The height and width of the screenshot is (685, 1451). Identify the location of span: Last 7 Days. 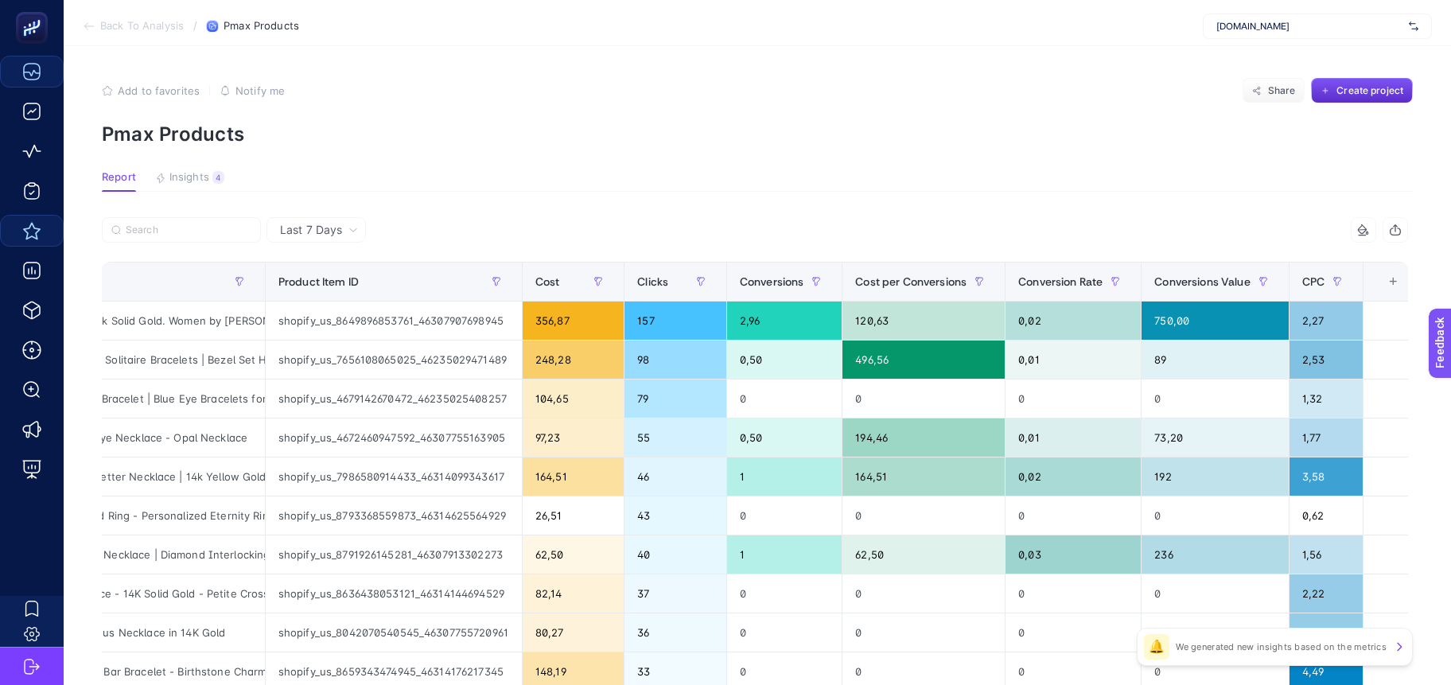
(311, 230).